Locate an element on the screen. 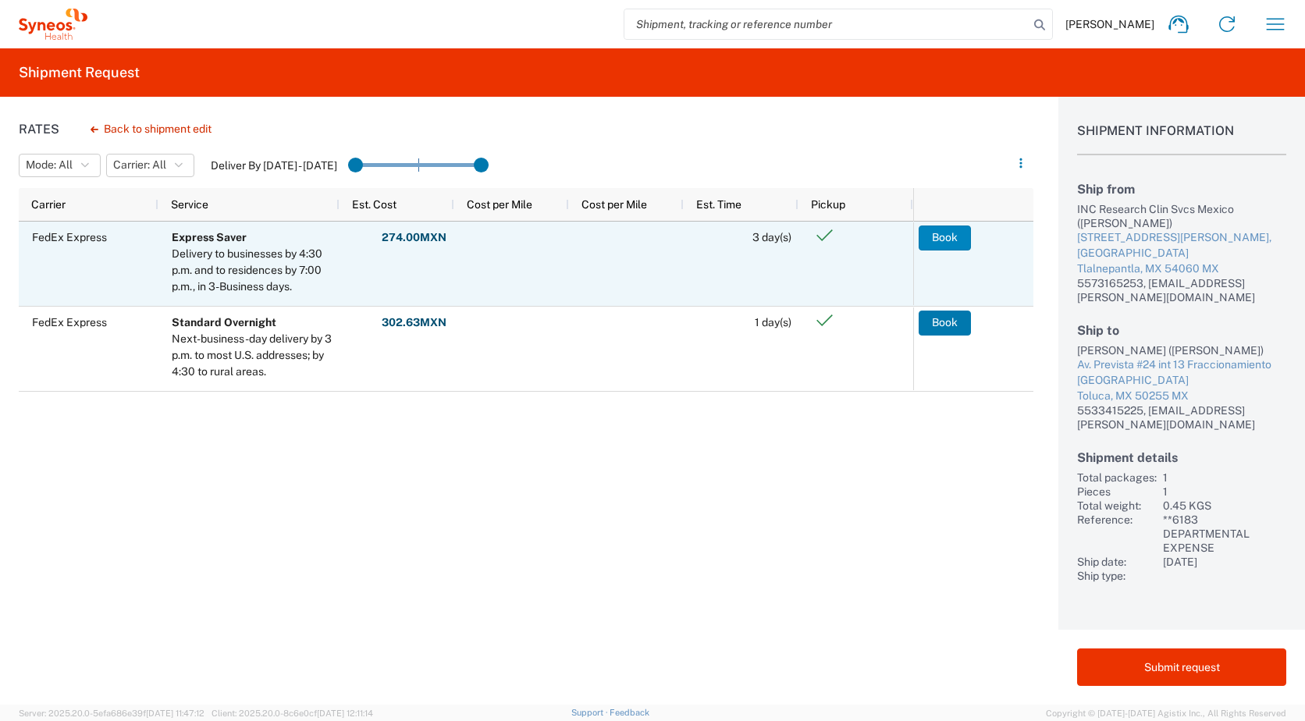 The height and width of the screenshot is (721, 1305). div: Delivery to businesses by 4:30 p.m. and to residences by 7:00 p.m., in 3-Business days. is located at coordinates (252, 270).